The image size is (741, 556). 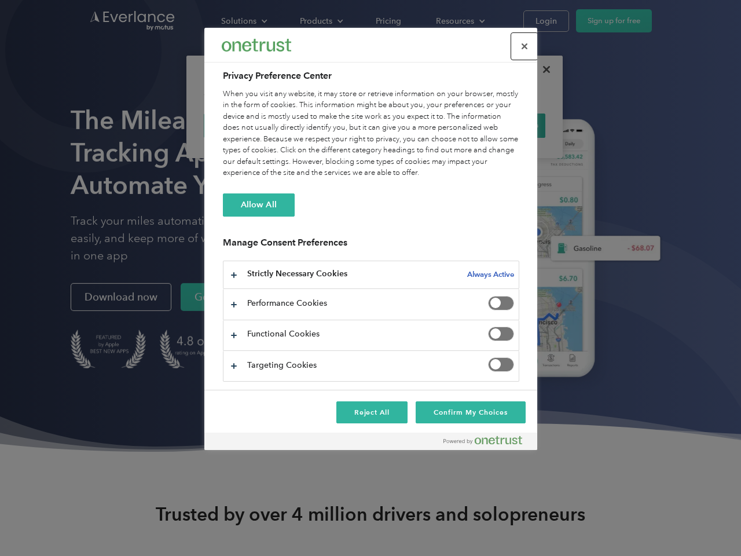 I want to click on img: Everlance, so click(x=257, y=45).